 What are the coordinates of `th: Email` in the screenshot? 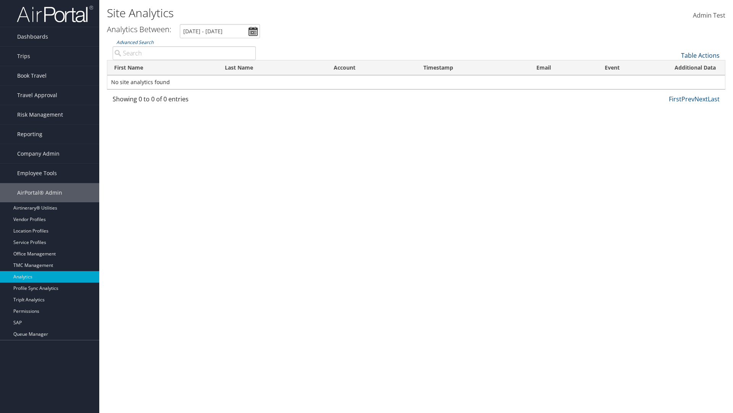 It's located at (564, 68).